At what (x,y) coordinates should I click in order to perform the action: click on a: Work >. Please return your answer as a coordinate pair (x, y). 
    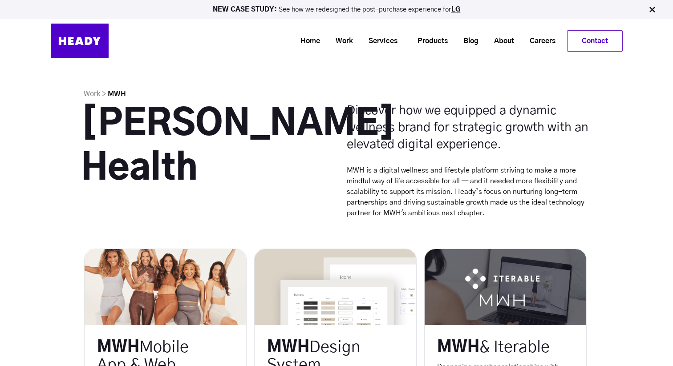
    Looking at the image, I should click on (95, 94).